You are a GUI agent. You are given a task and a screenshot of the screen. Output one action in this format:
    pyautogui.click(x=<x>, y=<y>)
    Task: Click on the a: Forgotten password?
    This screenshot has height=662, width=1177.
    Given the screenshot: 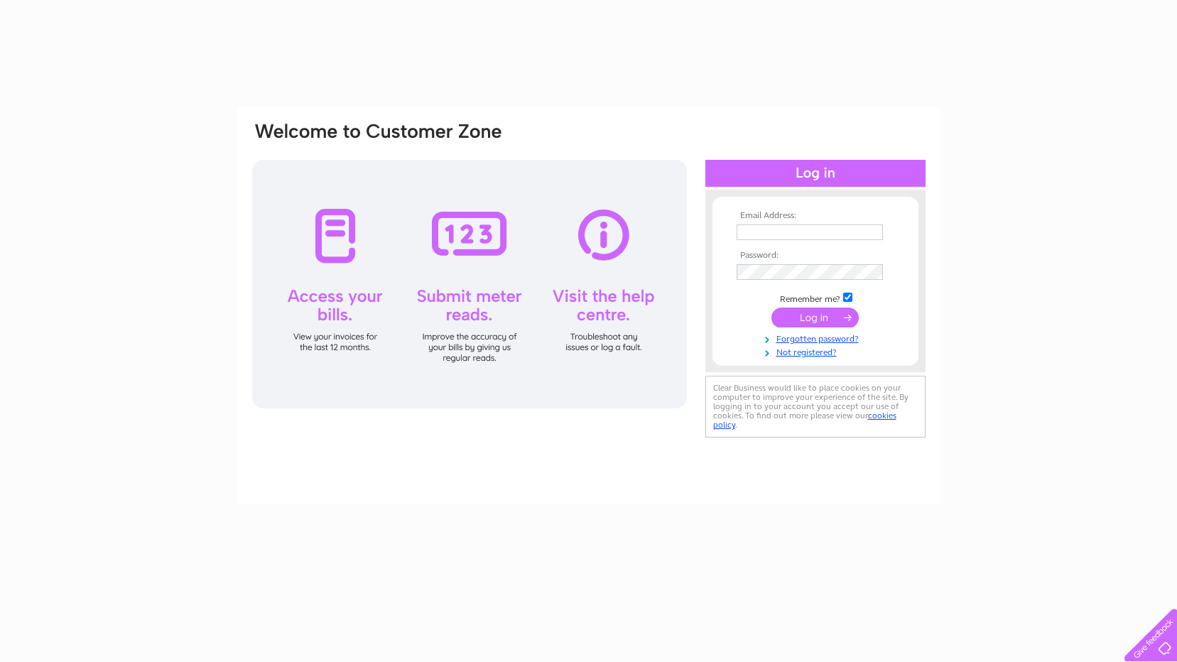 What is the action you would take?
    pyautogui.click(x=817, y=337)
    